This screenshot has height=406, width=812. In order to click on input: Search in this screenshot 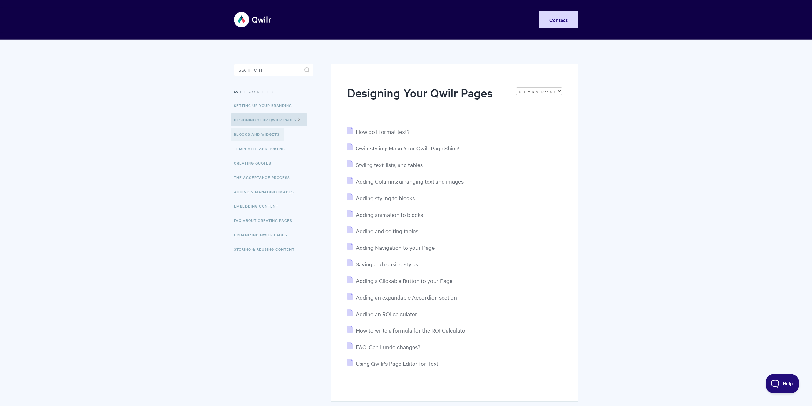, I will do `click(274, 70)`.